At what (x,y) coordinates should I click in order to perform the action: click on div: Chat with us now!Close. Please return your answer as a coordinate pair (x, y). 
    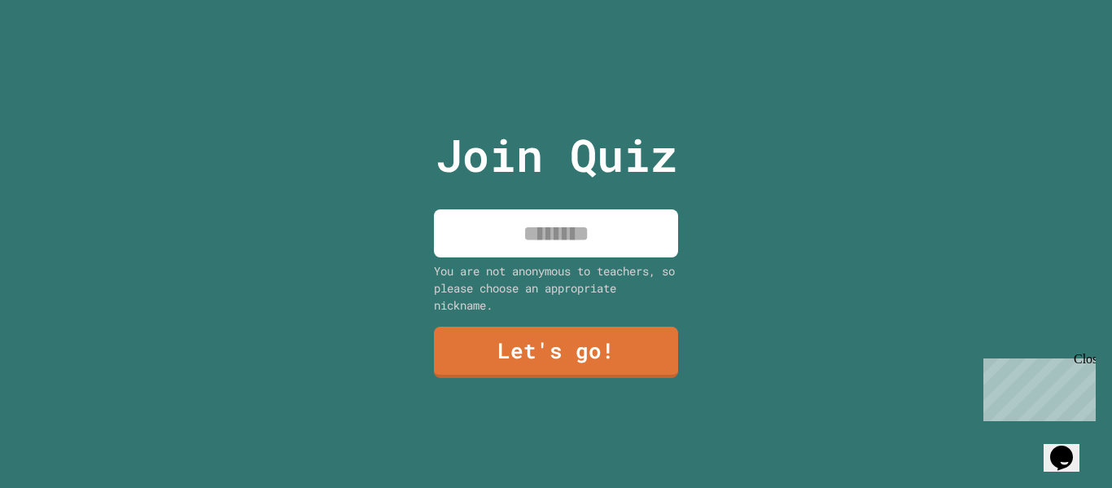
    Looking at the image, I should click on (59, 55).